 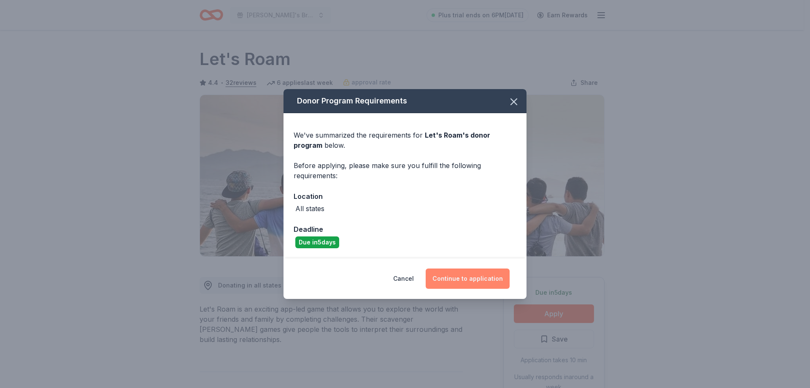 I want to click on div: Location, so click(x=405, y=196).